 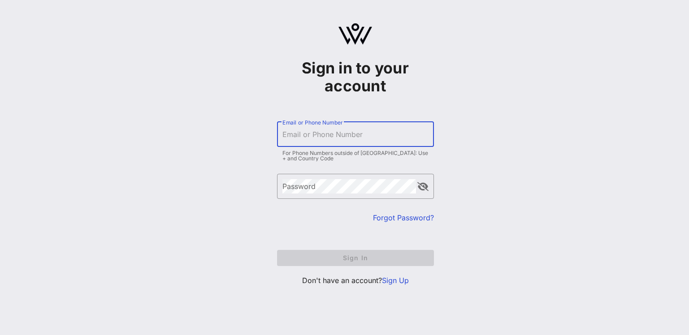 What do you see at coordinates (356, 77) in the screenshot?
I see `h1: Sign in to your account` at bounding box center [356, 77].